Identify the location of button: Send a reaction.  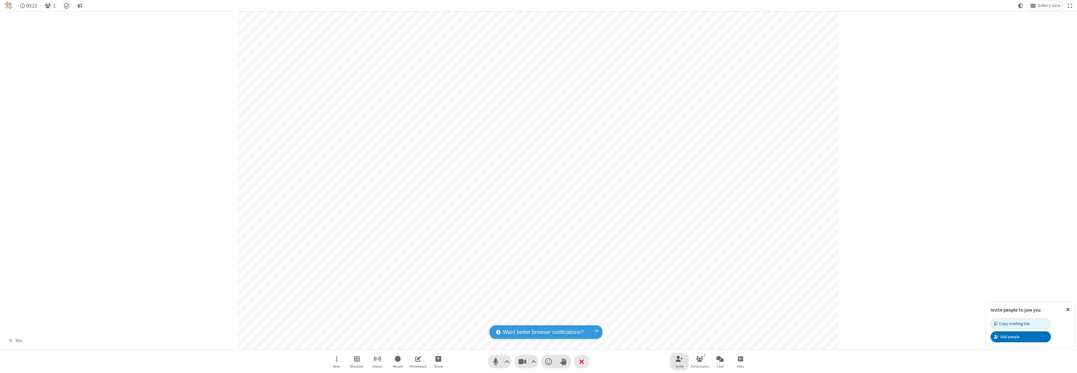
(548, 361).